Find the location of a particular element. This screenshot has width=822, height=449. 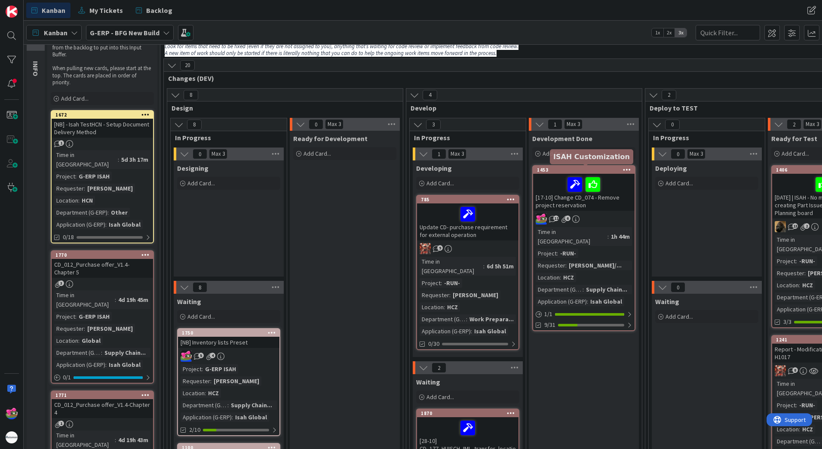

div: CD_012_Purchase offer_V1.4- Chapter 5 is located at coordinates (102, 268).